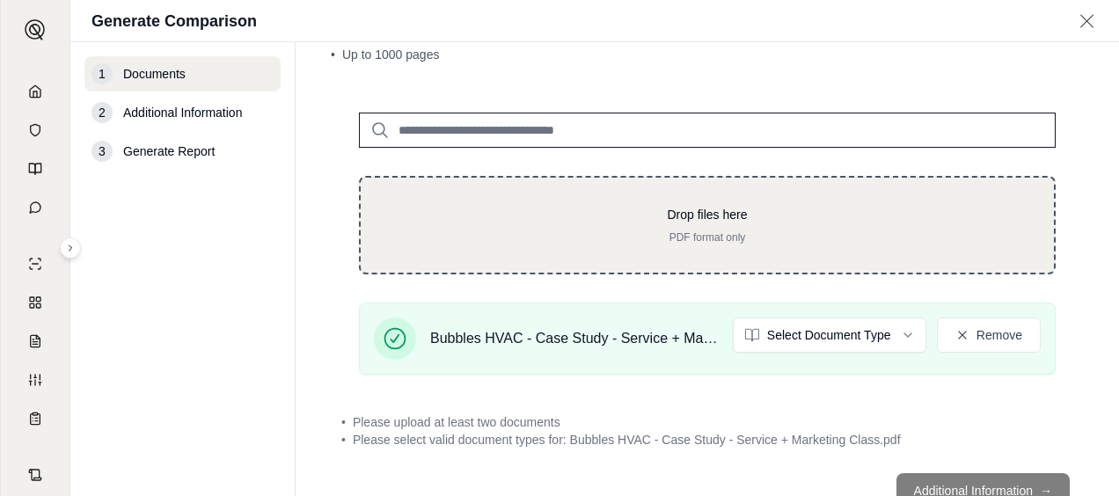 This screenshot has height=496, width=1119. What do you see at coordinates (391, 55) in the screenshot?
I see `span: Up to 1000 pages` at bounding box center [391, 55].